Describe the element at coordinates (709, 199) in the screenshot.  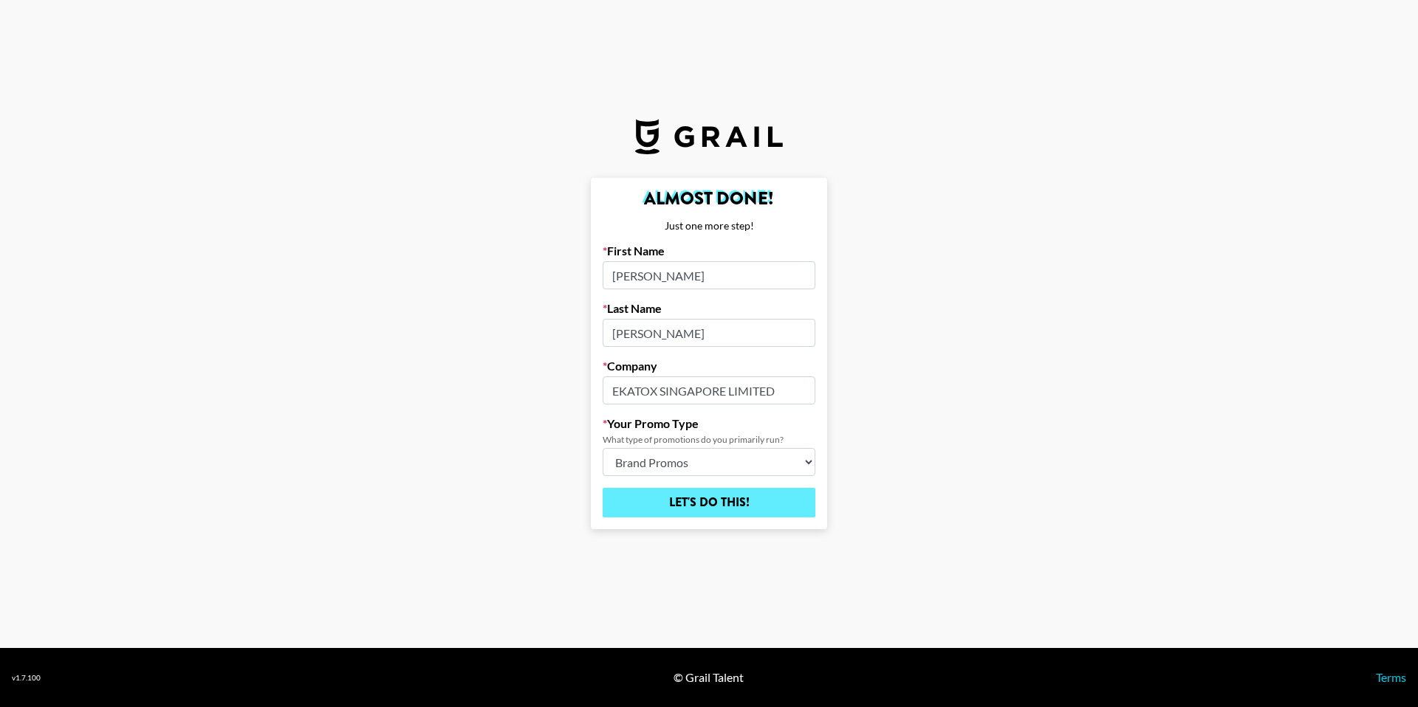
I see `h2: Almost Done!` at that location.